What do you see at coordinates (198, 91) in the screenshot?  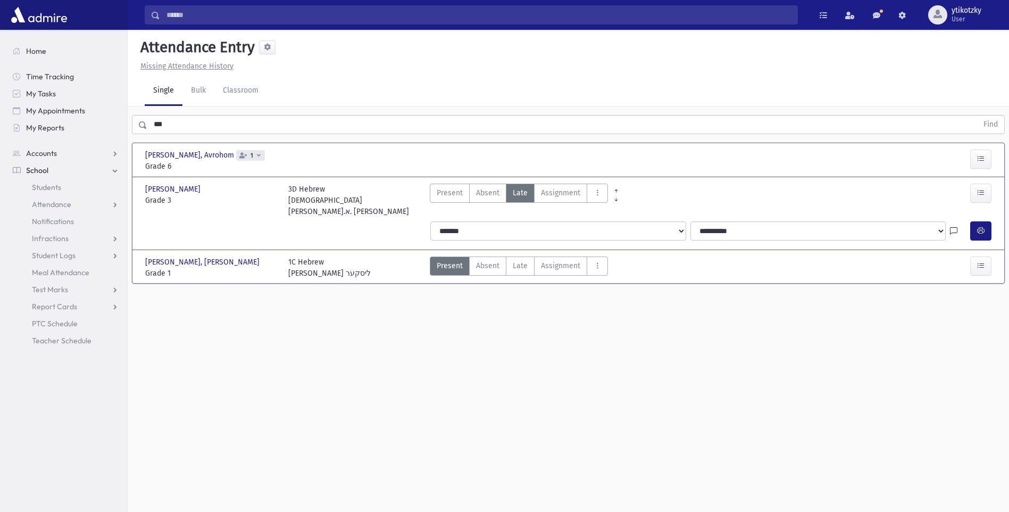 I see `a: Bulk` at bounding box center [198, 91].